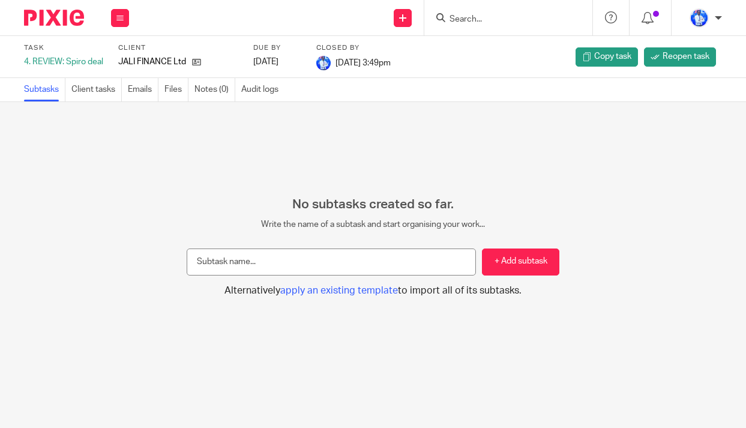 Image resolution: width=746 pixels, height=428 pixels. Describe the element at coordinates (373, 205) in the screenshot. I see `h2: No subtasks created so far.` at that location.